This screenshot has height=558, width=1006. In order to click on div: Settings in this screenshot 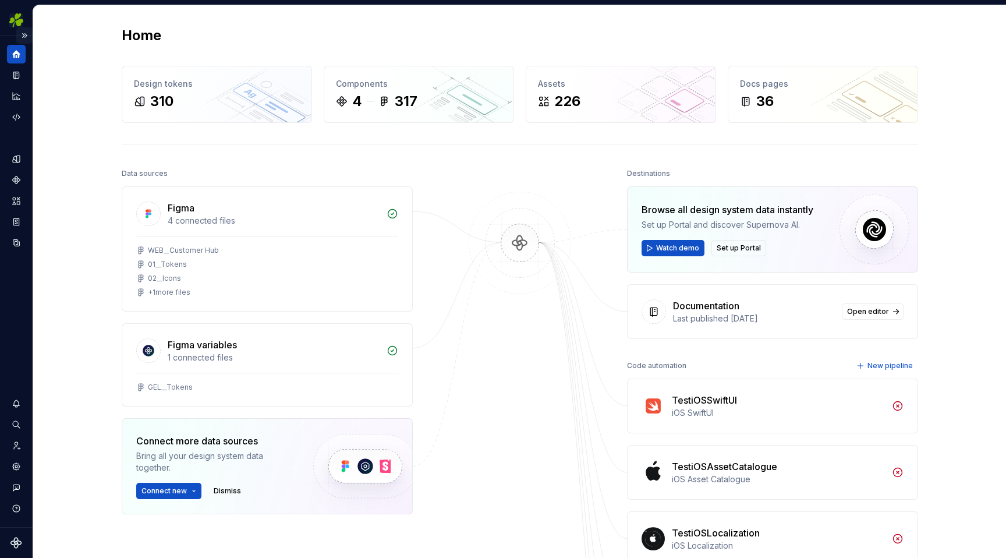, I will do `click(16, 467)`.